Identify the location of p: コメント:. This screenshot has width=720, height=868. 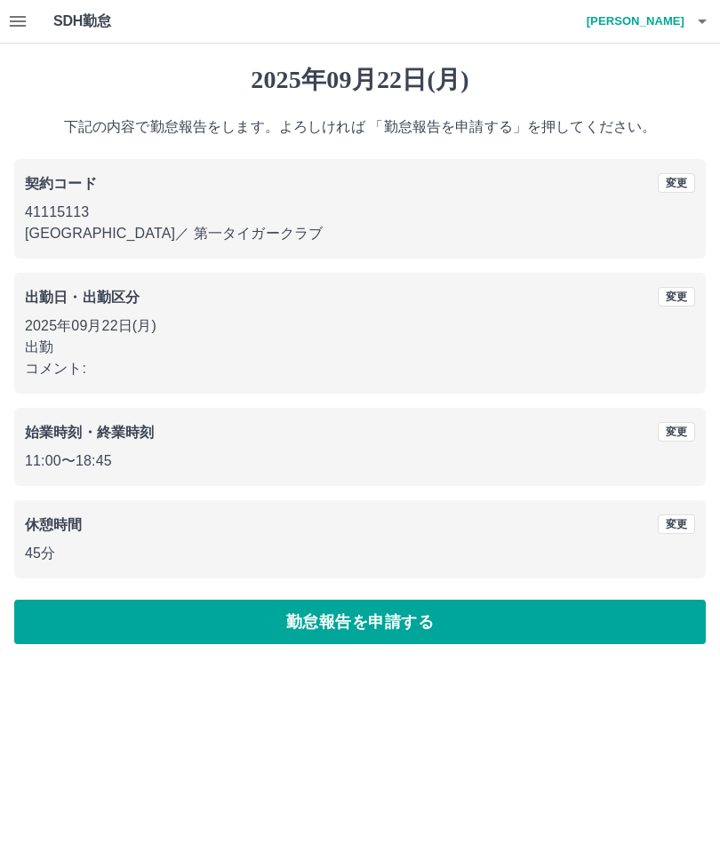
(360, 369).